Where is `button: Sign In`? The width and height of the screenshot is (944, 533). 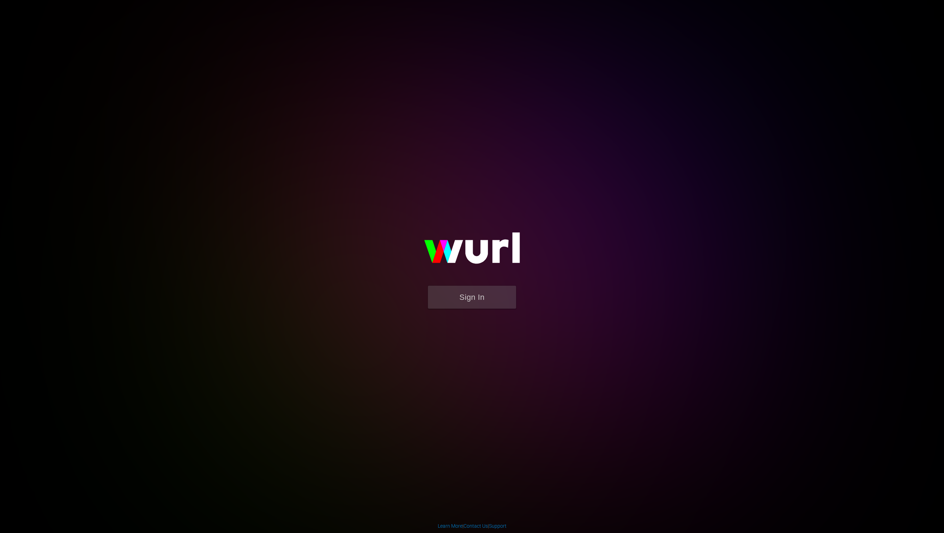
button: Sign In is located at coordinates (472, 297).